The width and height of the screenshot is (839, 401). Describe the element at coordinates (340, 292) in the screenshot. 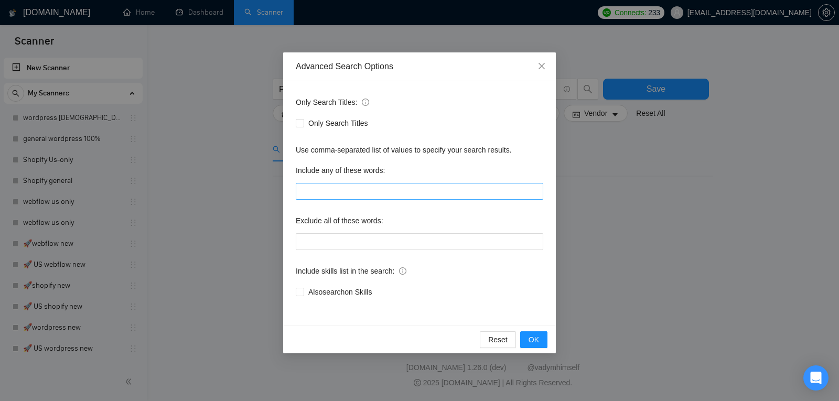

I see `span: Also search on Skills` at that location.